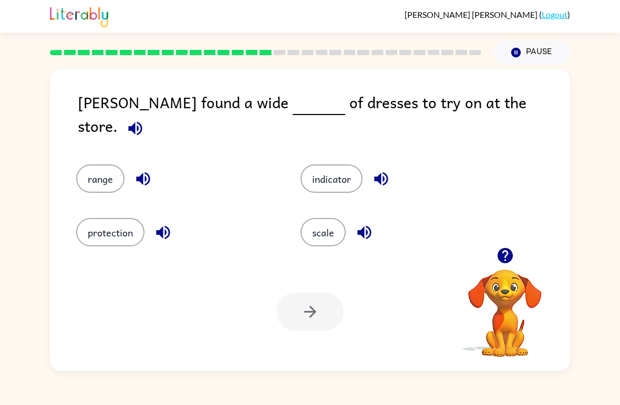 The height and width of the screenshot is (405, 620). I want to click on a: Logout, so click(554, 14).